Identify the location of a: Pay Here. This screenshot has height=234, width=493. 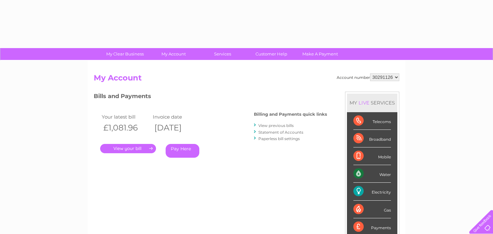
(182, 151).